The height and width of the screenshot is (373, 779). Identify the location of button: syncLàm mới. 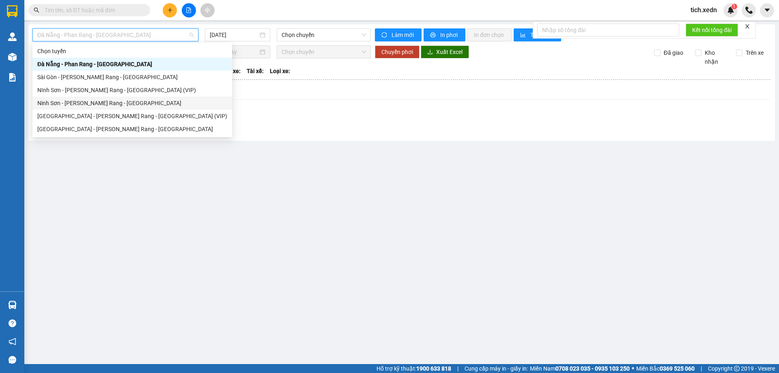
(398, 35).